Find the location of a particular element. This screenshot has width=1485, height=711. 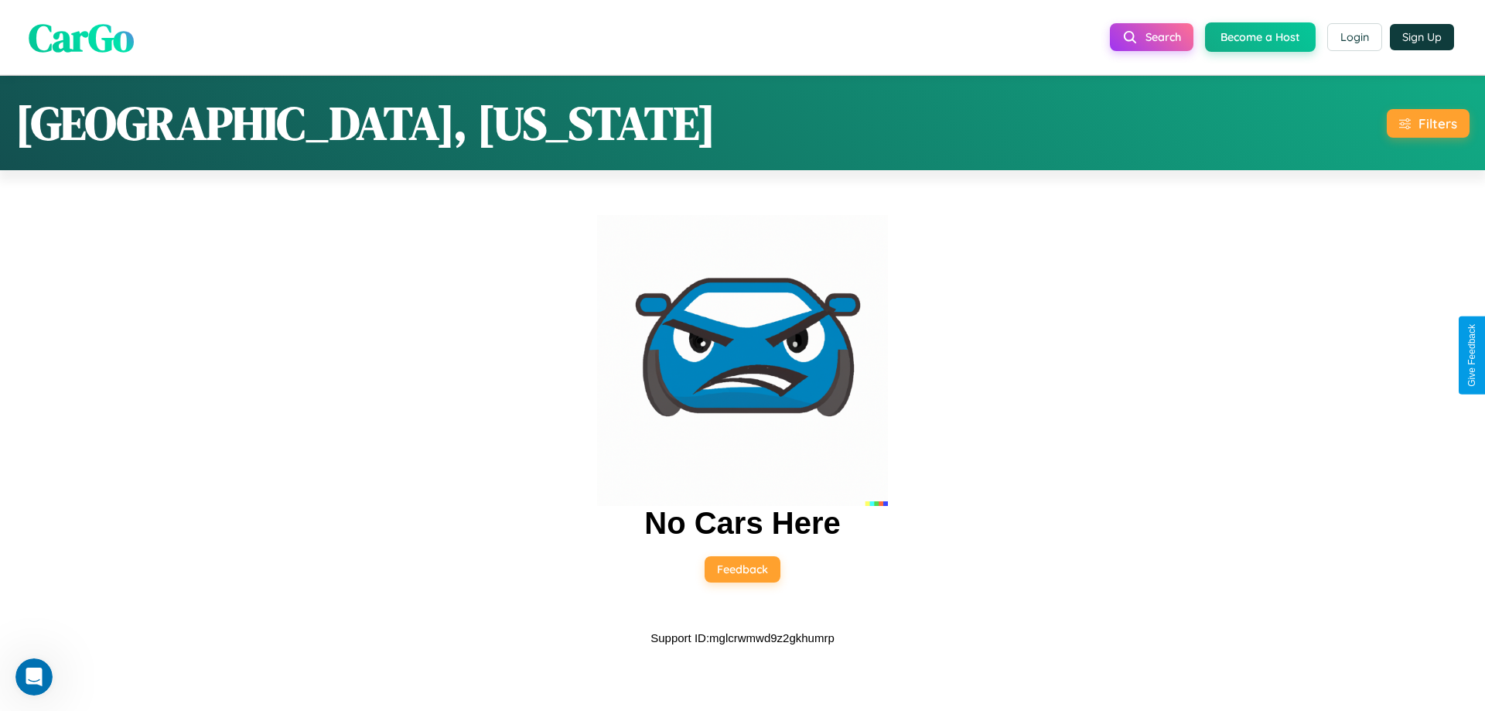

button: Filters is located at coordinates (1428, 123).